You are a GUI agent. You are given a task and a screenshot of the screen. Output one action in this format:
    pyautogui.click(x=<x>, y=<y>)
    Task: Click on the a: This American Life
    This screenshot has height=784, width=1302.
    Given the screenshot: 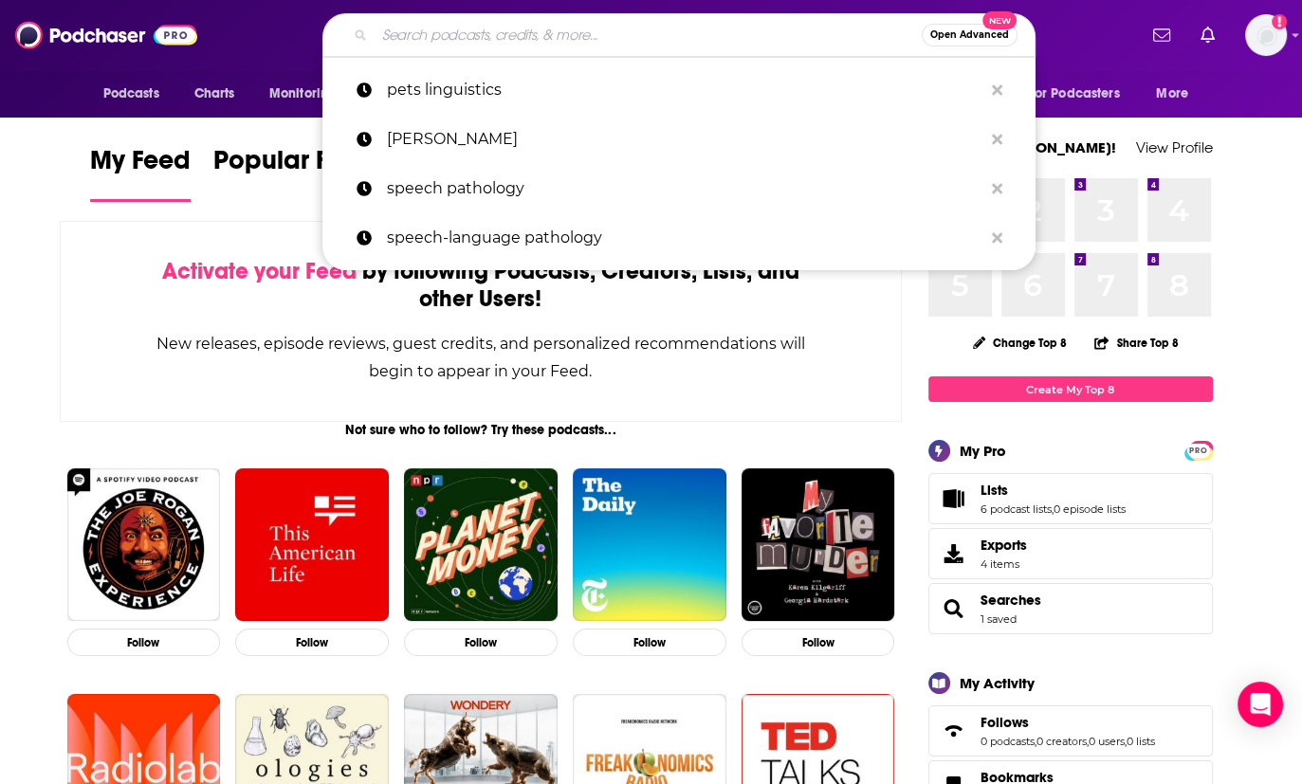 What is the action you would take?
    pyautogui.click(x=312, y=545)
    